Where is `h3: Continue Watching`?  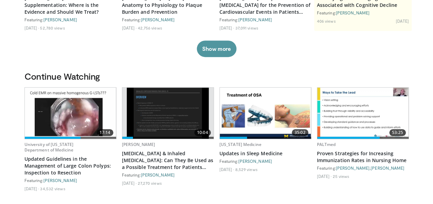 h3: Continue Watching is located at coordinates (216, 76).